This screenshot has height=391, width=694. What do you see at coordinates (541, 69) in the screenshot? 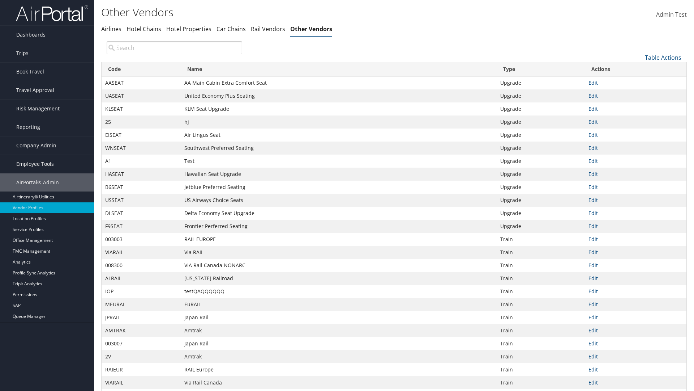
I see `th: Type: activate to sort column ascending` at bounding box center [541, 69].